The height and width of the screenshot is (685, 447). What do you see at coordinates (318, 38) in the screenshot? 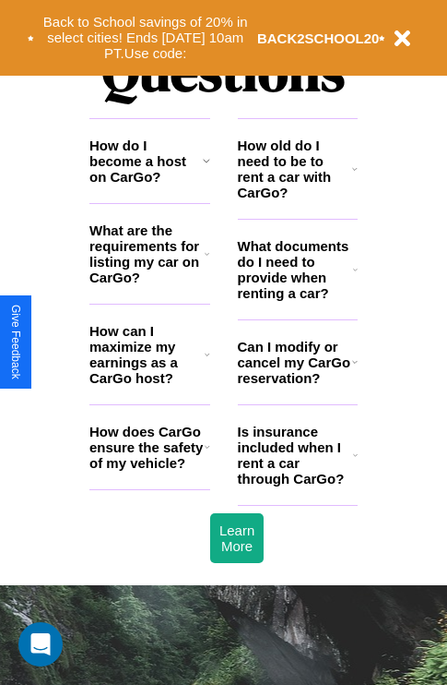
I see `b: BACK2SCHOOL20` at bounding box center [318, 38].